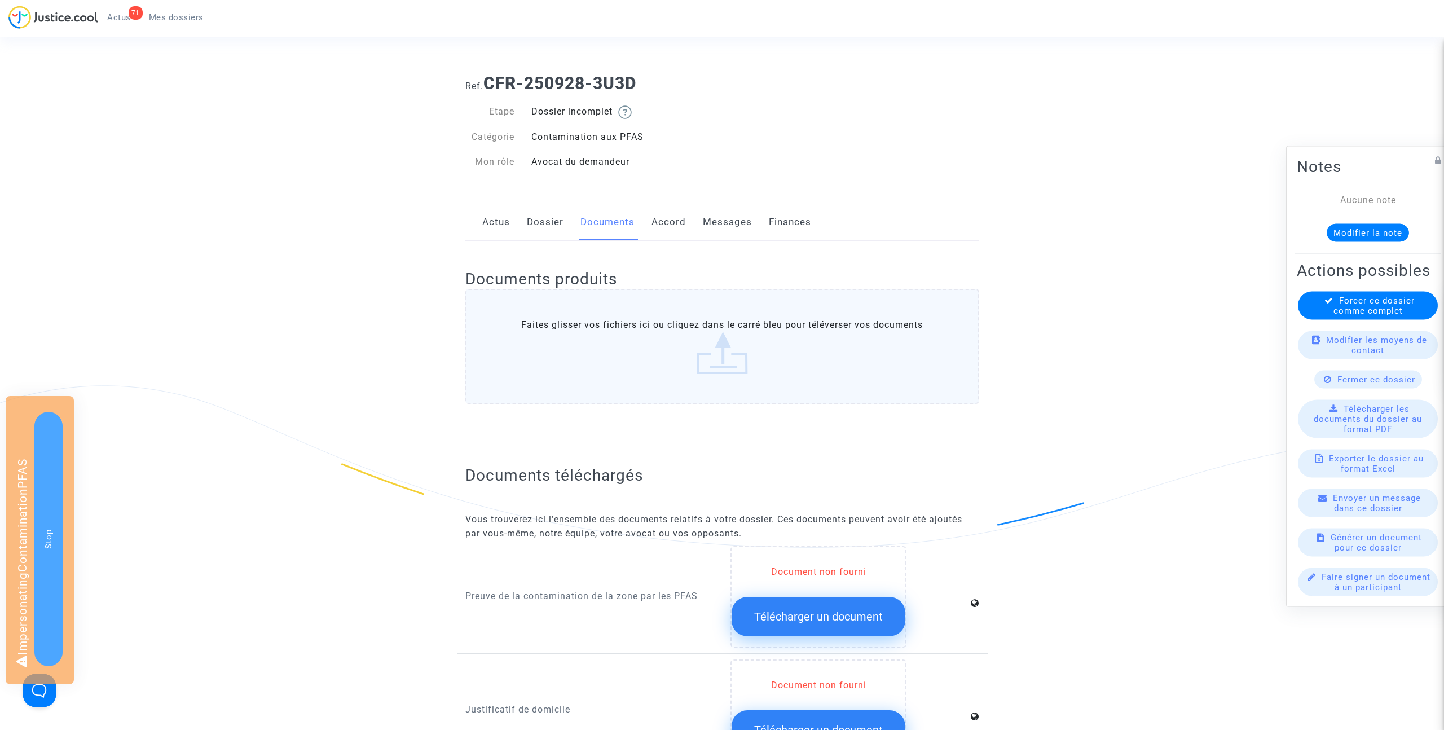 This screenshot has width=1444, height=730. Describe the element at coordinates (119, 17) in the screenshot. I see `span: Actus` at that location.